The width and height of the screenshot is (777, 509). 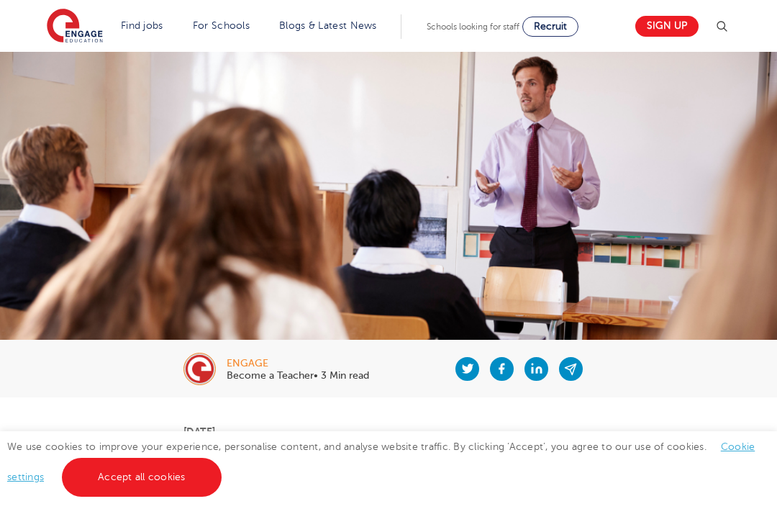 What do you see at coordinates (142, 477) in the screenshot?
I see `a: Accept all cookies` at bounding box center [142, 477].